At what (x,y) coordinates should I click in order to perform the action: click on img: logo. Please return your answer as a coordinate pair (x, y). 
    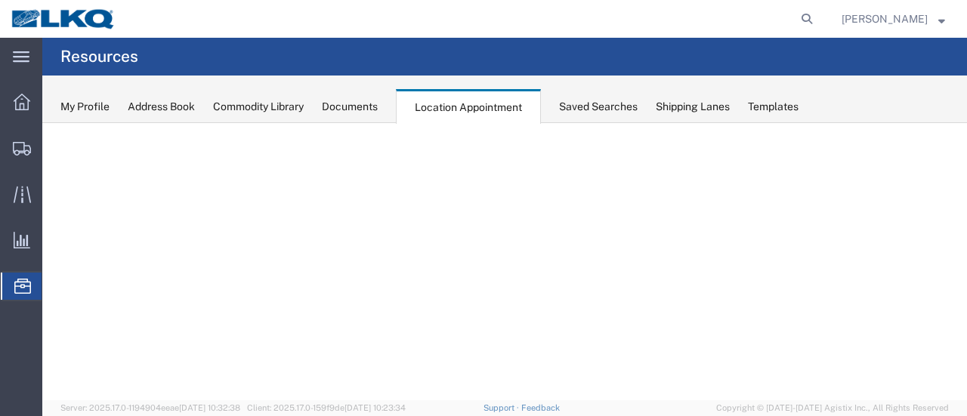
    Looking at the image, I should click on (63, 19).